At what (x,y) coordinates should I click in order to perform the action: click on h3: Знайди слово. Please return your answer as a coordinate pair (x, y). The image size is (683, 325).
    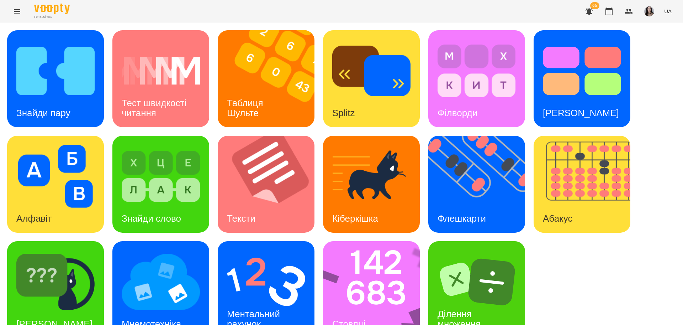
    Looking at the image, I should click on (151, 218).